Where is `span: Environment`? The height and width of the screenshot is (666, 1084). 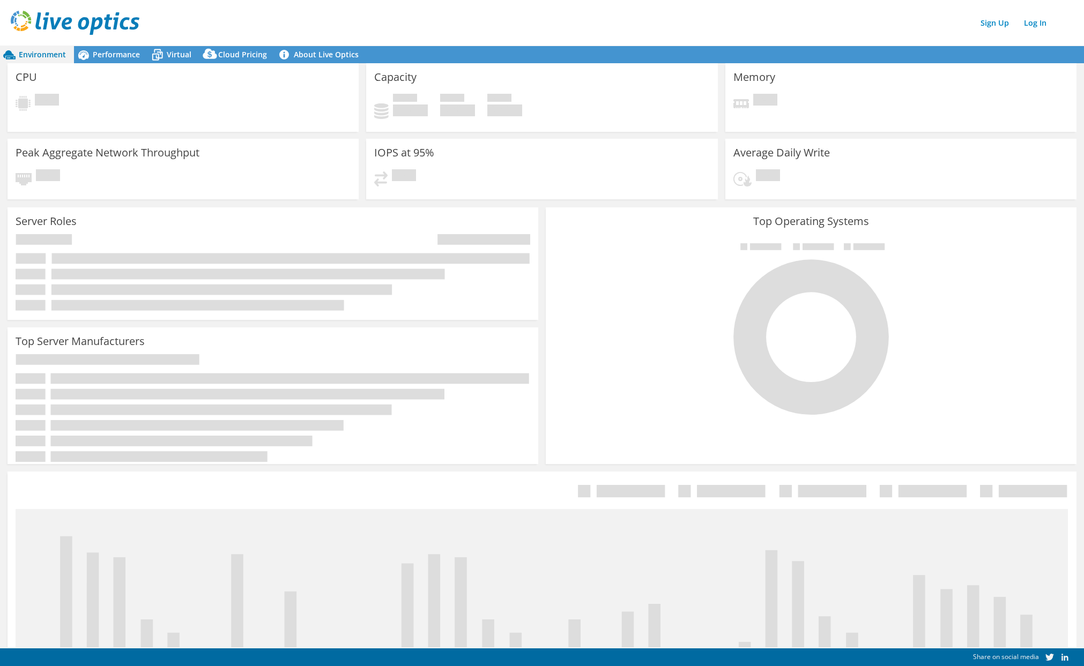 span: Environment is located at coordinates (42, 54).